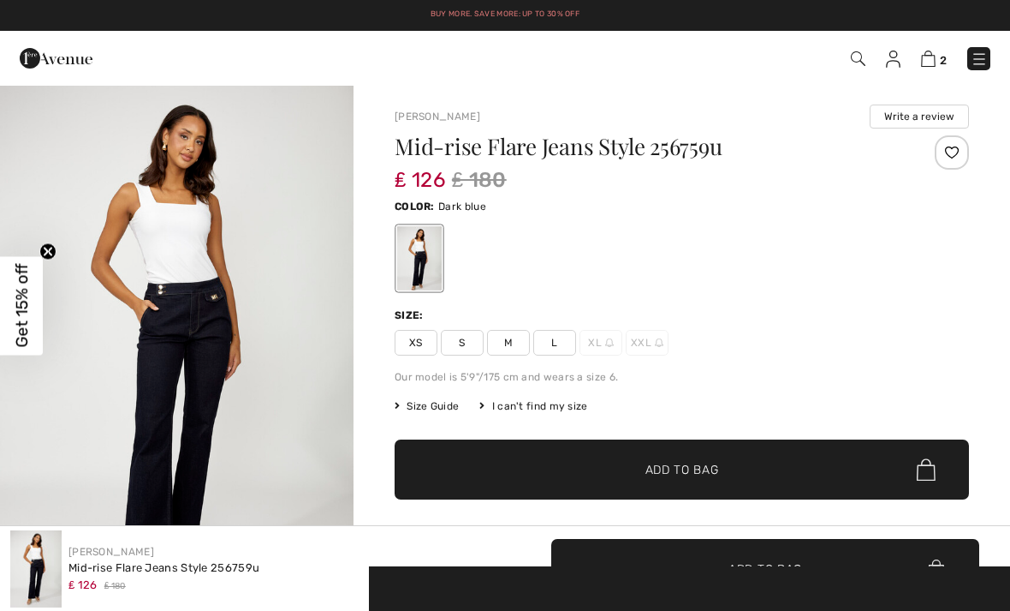  What do you see at coordinates (928, 58) in the screenshot?
I see `img: Shopping Bag` at bounding box center [928, 58].